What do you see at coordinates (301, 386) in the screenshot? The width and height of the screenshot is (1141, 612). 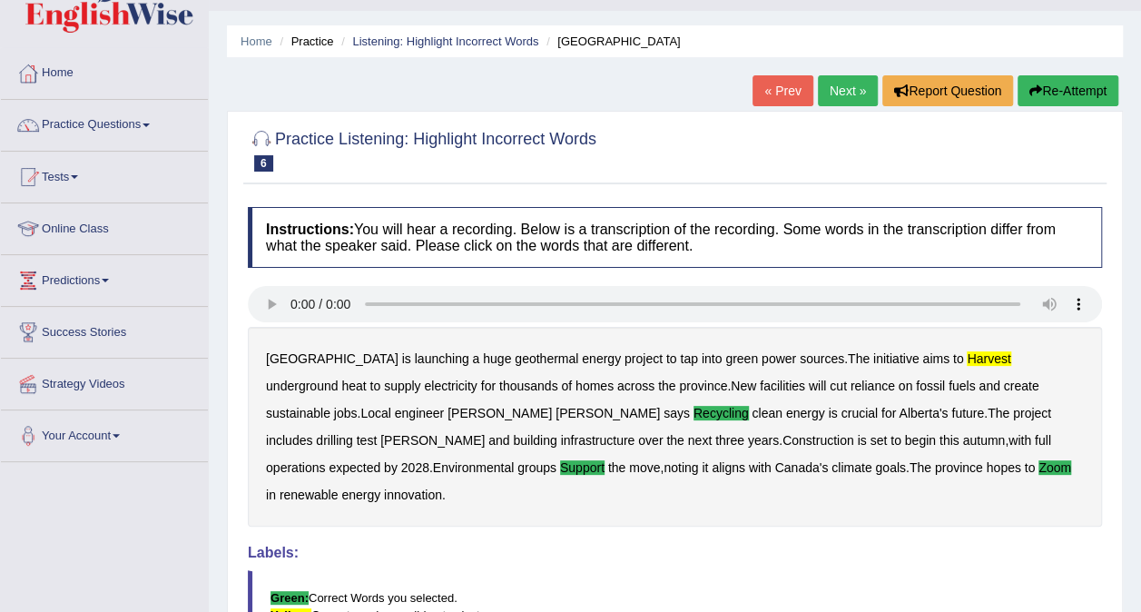 I see `b: underground` at bounding box center [301, 386].